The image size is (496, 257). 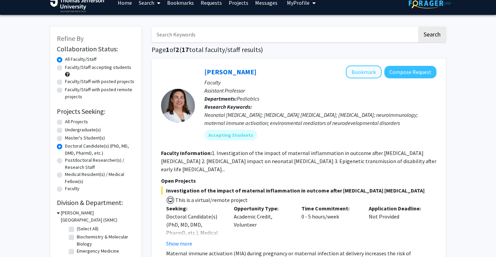 What do you see at coordinates (397, 209) in the screenshot?
I see `p: Application Deadline:` at bounding box center [397, 209].